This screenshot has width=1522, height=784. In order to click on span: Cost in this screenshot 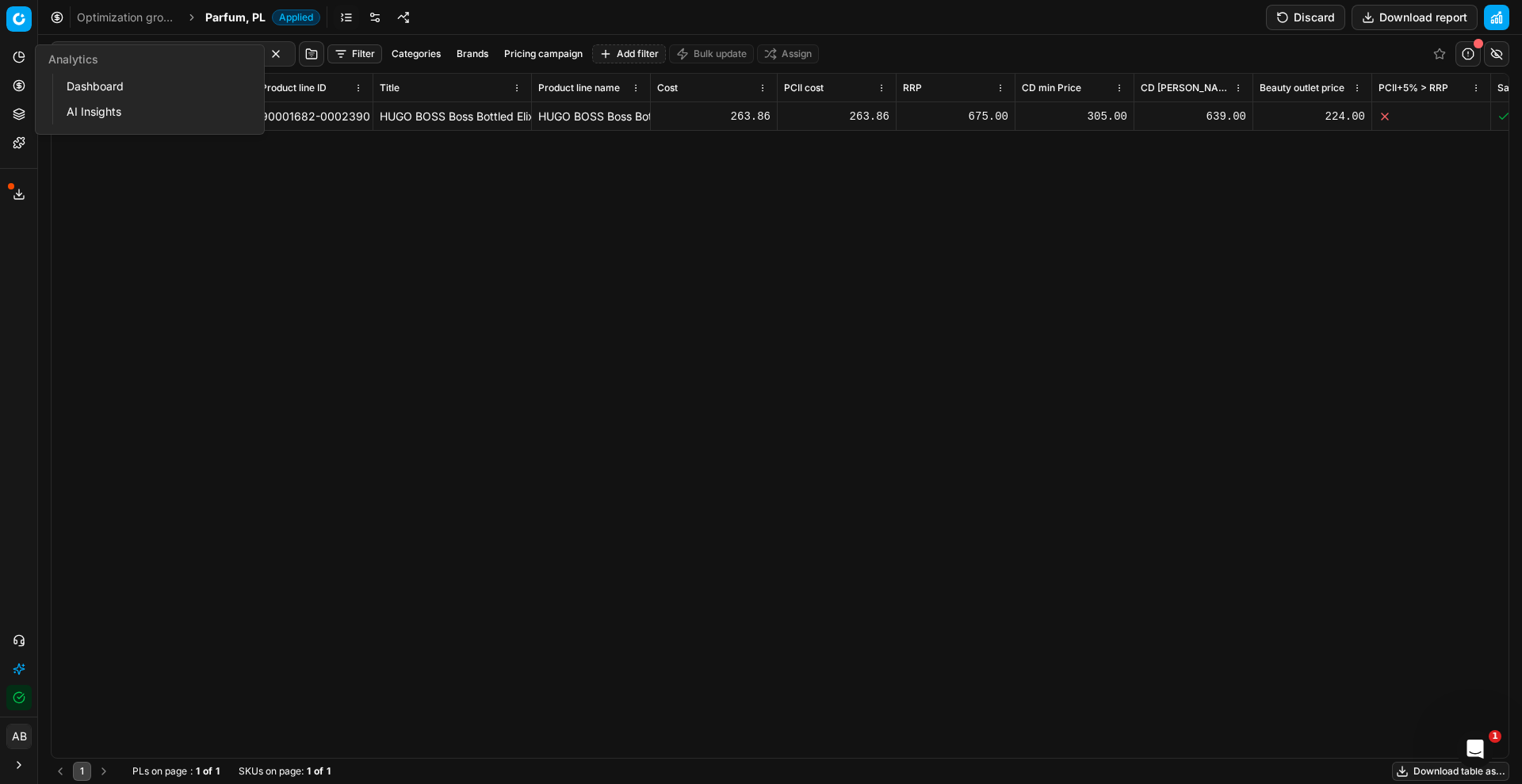, I will do `click(668, 88)`.